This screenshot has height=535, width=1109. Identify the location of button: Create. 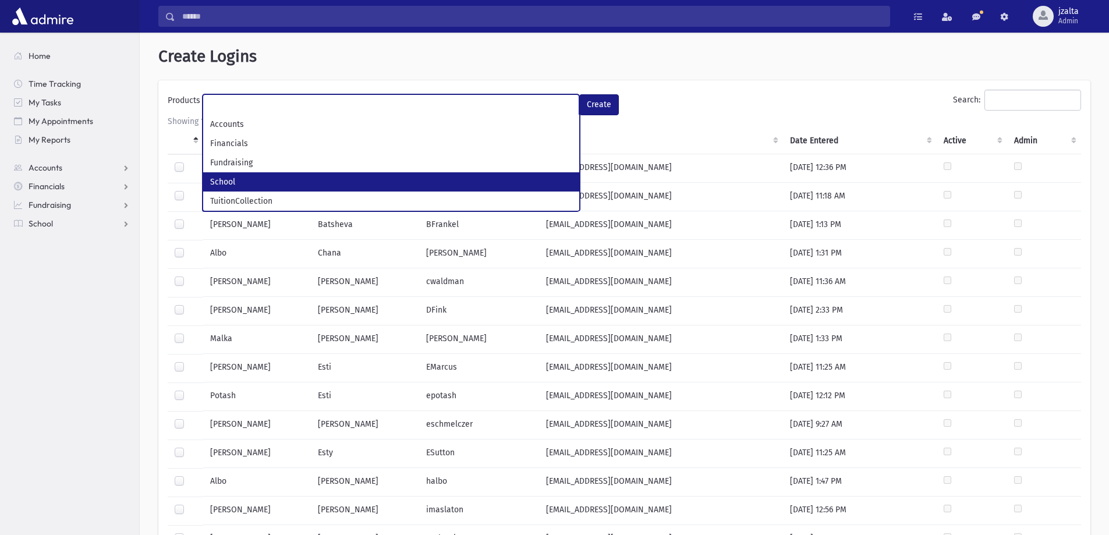
(599, 105).